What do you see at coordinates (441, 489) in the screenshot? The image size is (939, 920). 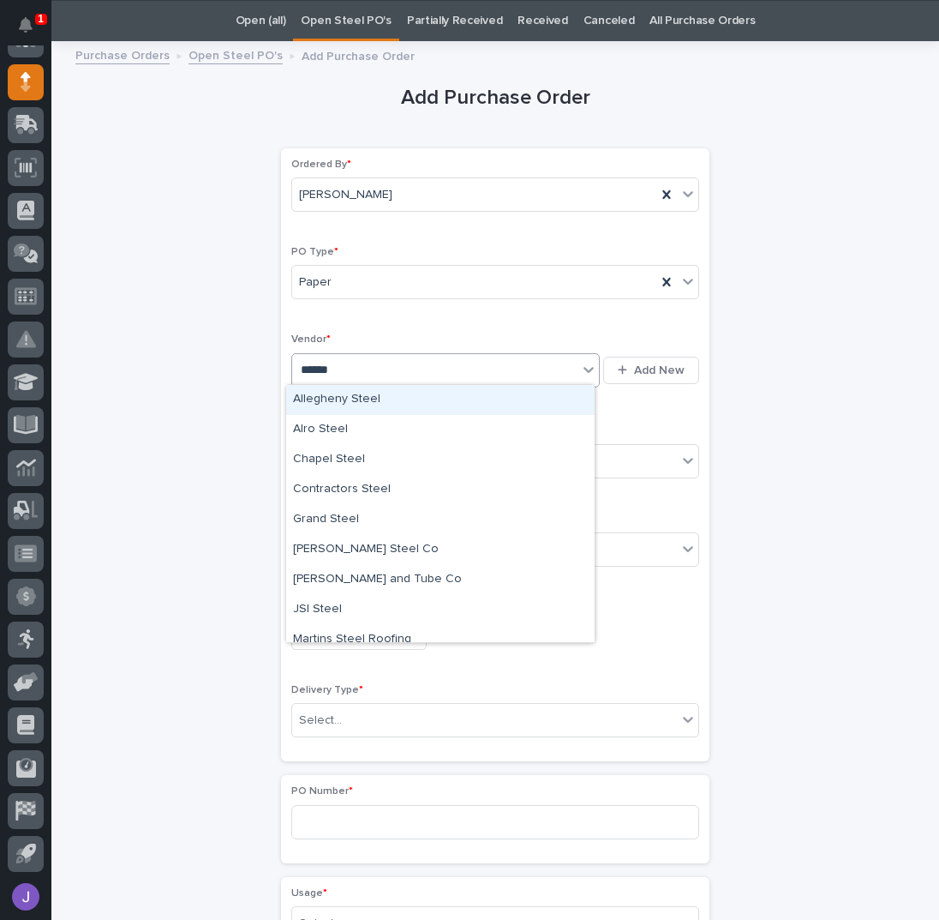 I see `div: Contractors Steel` at bounding box center [441, 489].